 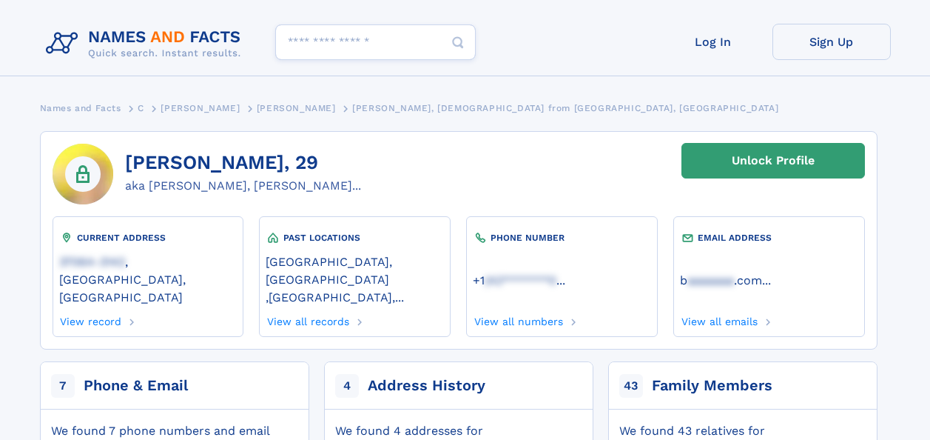 What do you see at coordinates (141, 107) in the screenshot?
I see `a: C` at bounding box center [141, 107].